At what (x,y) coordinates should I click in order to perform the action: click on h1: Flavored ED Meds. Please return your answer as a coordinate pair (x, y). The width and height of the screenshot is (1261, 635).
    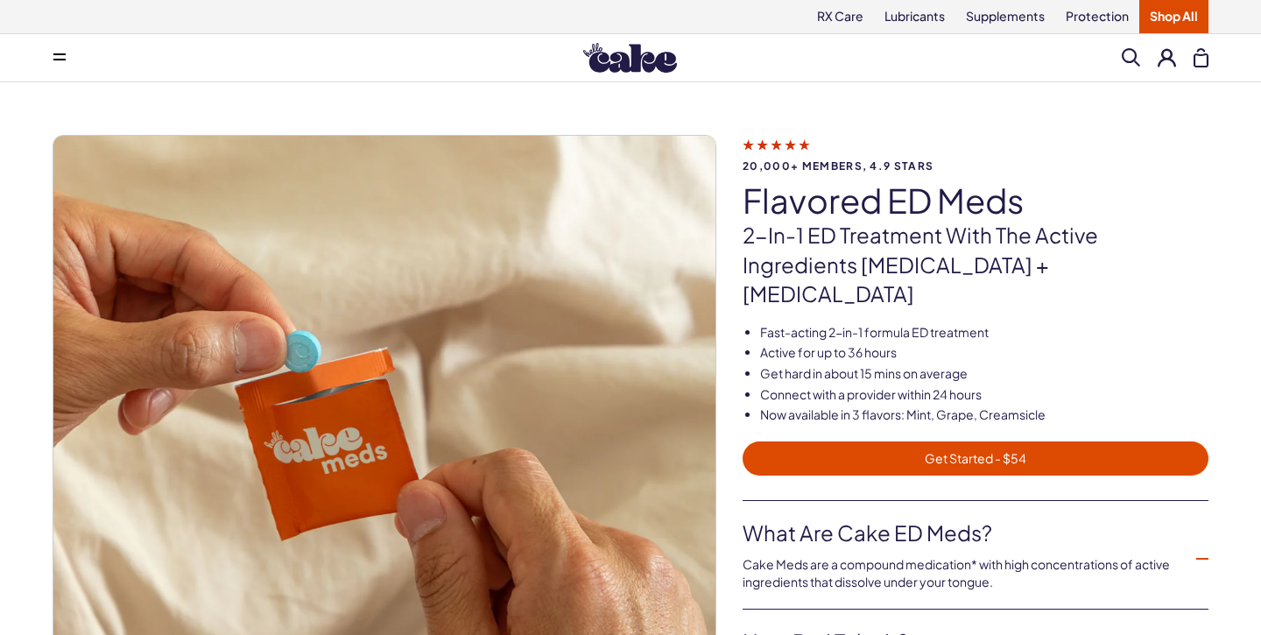
    Looking at the image, I should click on (976, 201).